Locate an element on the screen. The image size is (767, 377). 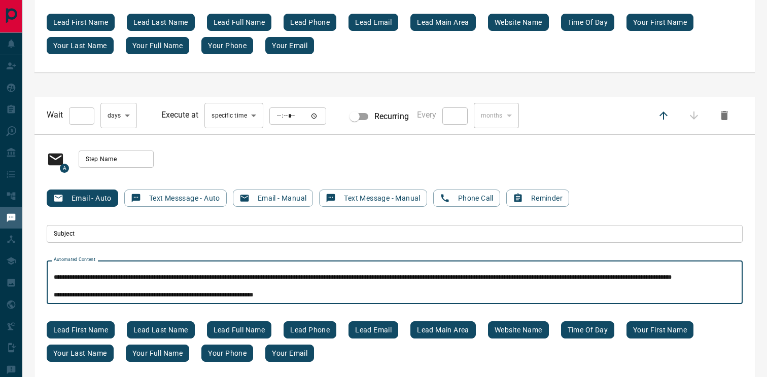
button: Email - Manual is located at coordinates (273, 198).